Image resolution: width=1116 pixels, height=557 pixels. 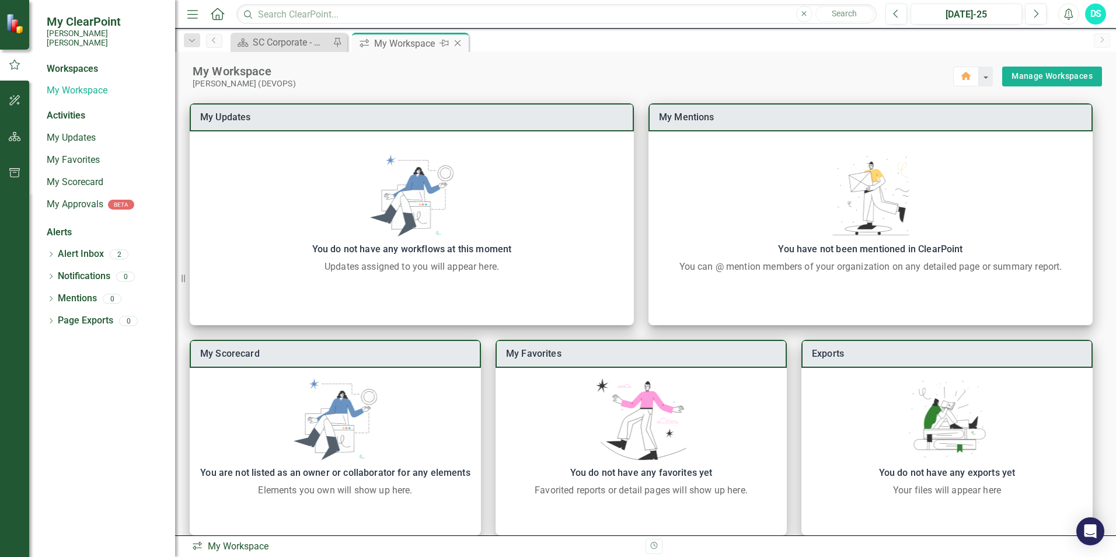 What do you see at coordinates (1095, 14) in the screenshot?
I see `button: DS` at bounding box center [1095, 14].